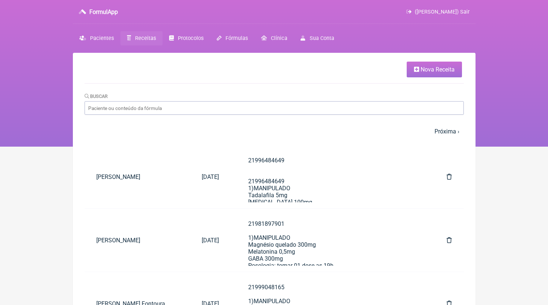 The image size is (548, 305). What do you see at coordinates (274, 108) in the screenshot?
I see `input: Paciente ou conteúdo da fórmula` at bounding box center [274, 108].